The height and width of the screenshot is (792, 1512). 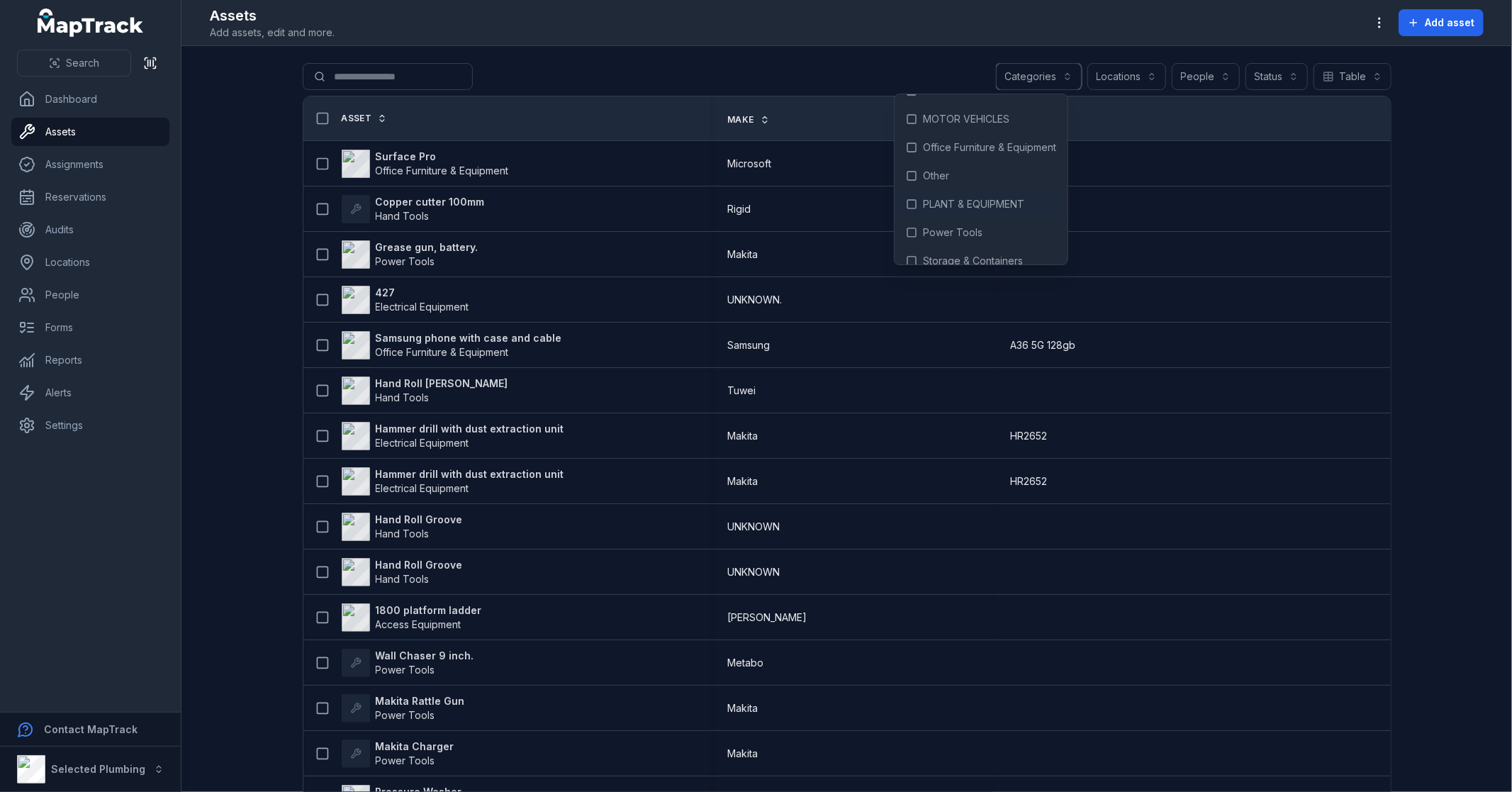 What do you see at coordinates (273, 16) in the screenshot?
I see `h2: Assets` at bounding box center [273, 16].